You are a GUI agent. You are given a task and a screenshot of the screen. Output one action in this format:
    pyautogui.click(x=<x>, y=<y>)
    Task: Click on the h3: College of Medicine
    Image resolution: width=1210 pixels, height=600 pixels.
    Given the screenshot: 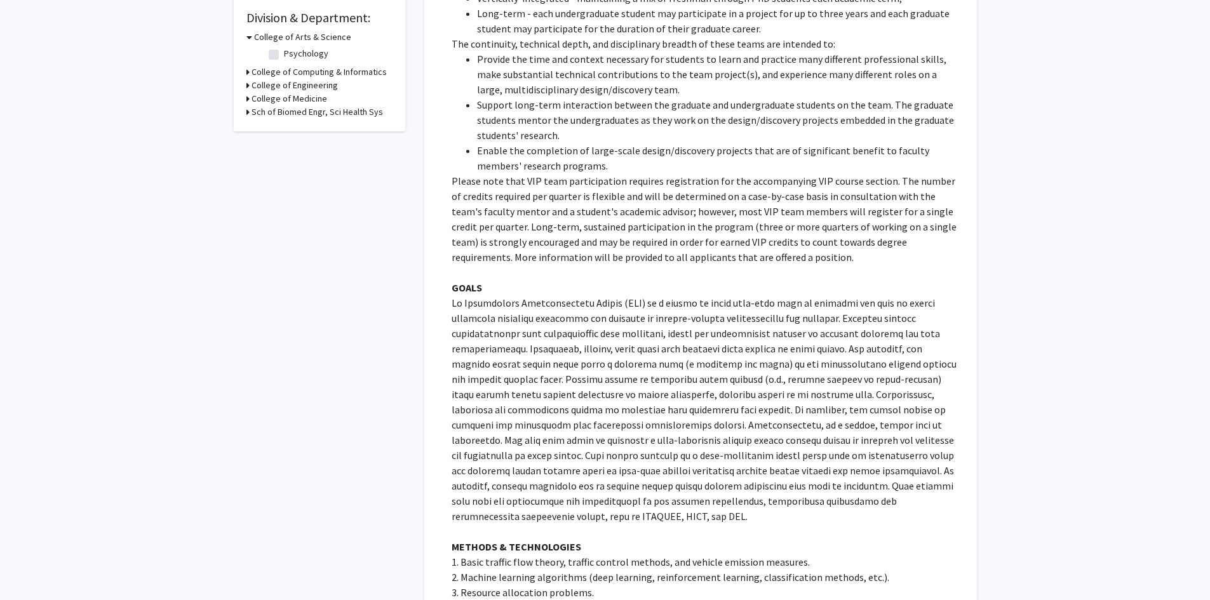 What is the action you would take?
    pyautogui.click(x=289, y=98)
    